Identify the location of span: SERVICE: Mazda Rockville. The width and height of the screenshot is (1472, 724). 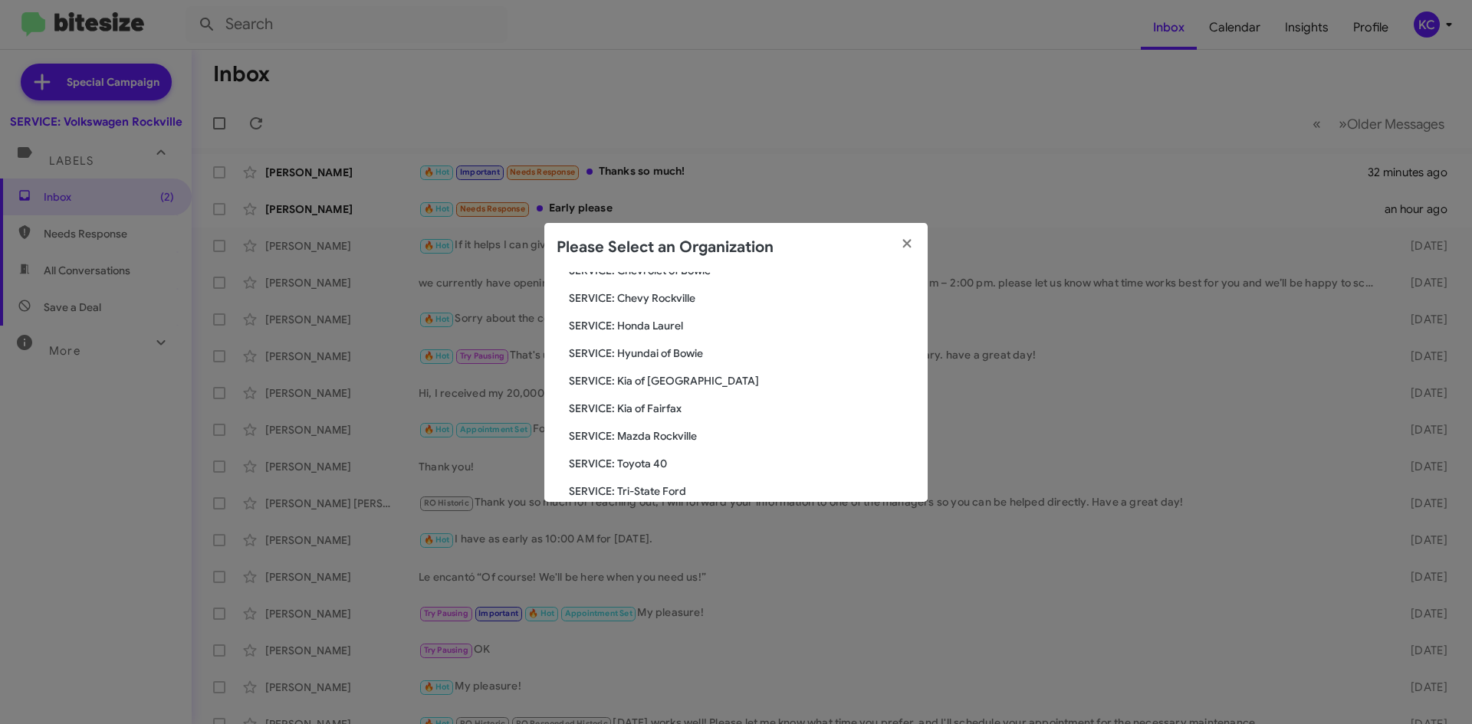
(742, 436).